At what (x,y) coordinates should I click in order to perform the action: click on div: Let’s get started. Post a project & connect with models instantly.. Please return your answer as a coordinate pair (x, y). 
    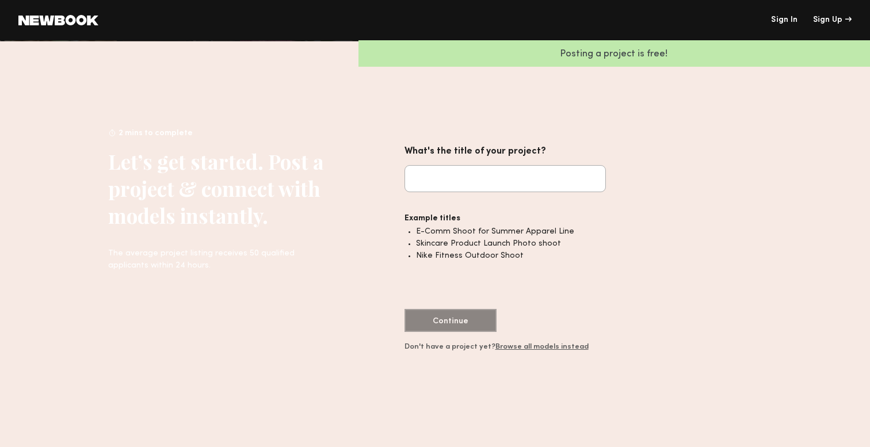
    Looking at the image, I should click on (216, 188).